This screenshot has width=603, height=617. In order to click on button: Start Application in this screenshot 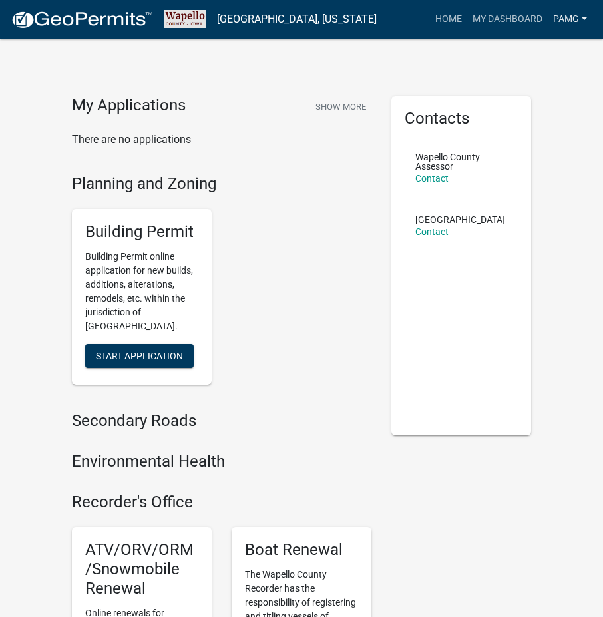, I will do `click(139, 356)`.